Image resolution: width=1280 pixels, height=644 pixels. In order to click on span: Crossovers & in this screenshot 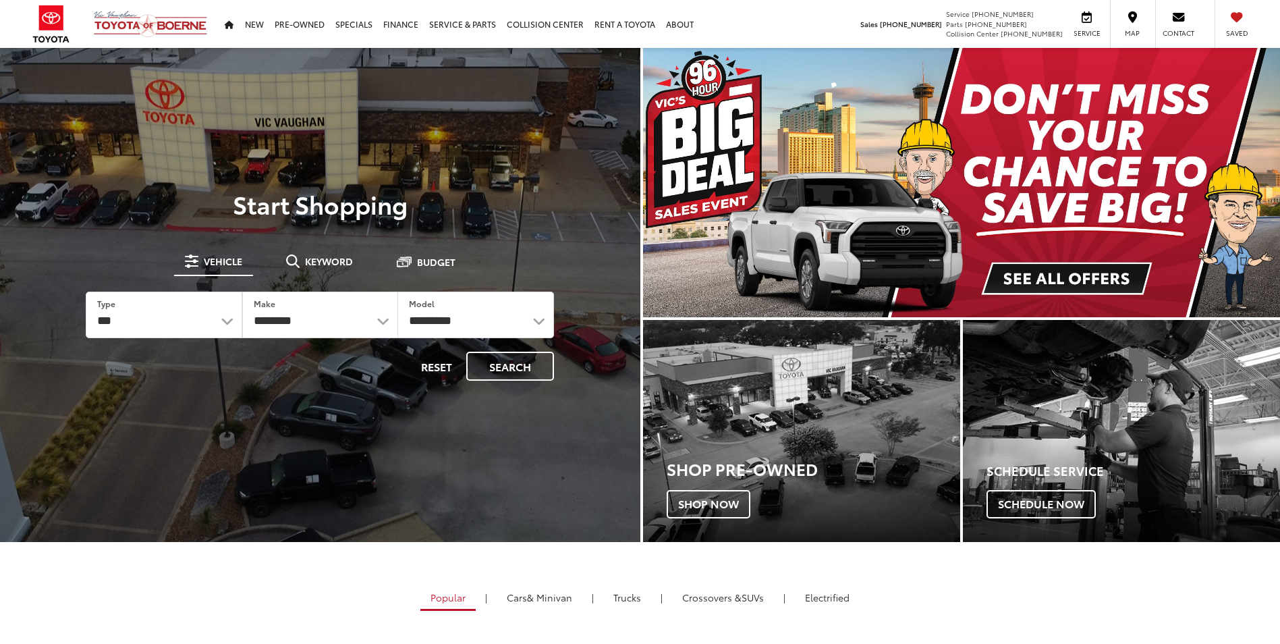, I will do `click(712, 597)`.